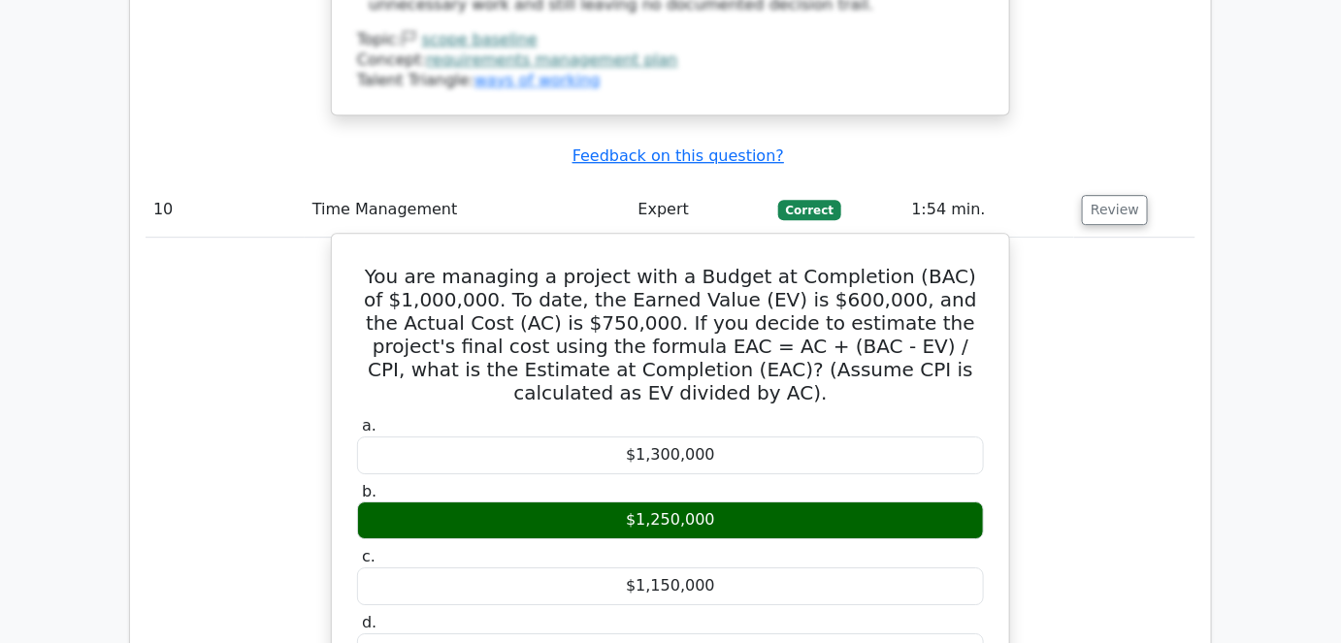  Describe the element at coordinates (670, 586) in the screenshot. I see `div: $1,150,000` at that location.